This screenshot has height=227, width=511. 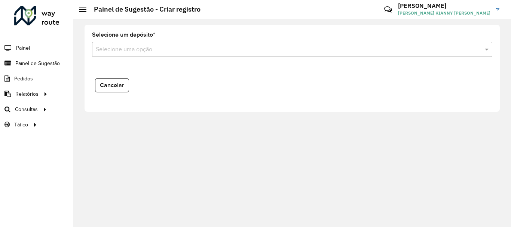 I want to click on h2: Painel de Sugestão - Criar registro, so click(x=143, y=9).